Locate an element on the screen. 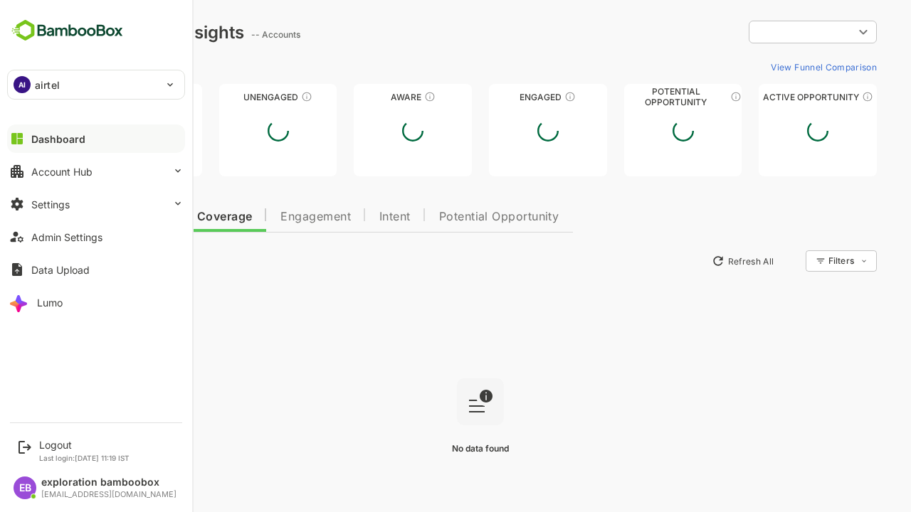 The image size is (911, 512). div: exploration bamboobox is located at coordinates (109, 482).